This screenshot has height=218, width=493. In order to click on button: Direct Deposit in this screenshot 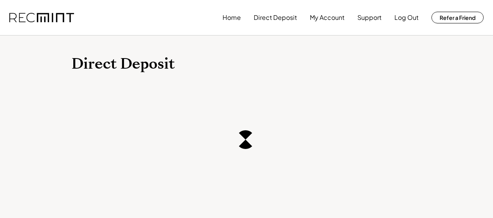, I will do `click(275, 18)`.